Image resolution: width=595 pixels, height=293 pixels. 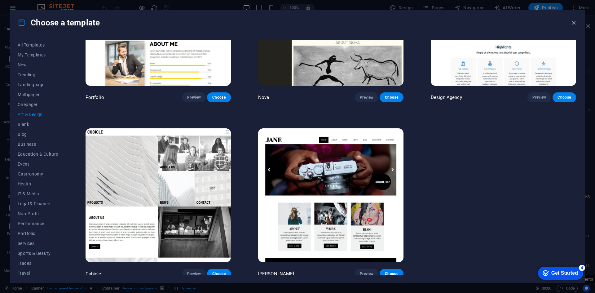 I want to click on button: Legal & Finance, so click(x=38, y=204).